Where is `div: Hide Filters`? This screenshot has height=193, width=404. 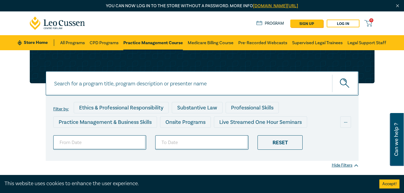 div: Hide Filters is located at coordinates (345, 166).